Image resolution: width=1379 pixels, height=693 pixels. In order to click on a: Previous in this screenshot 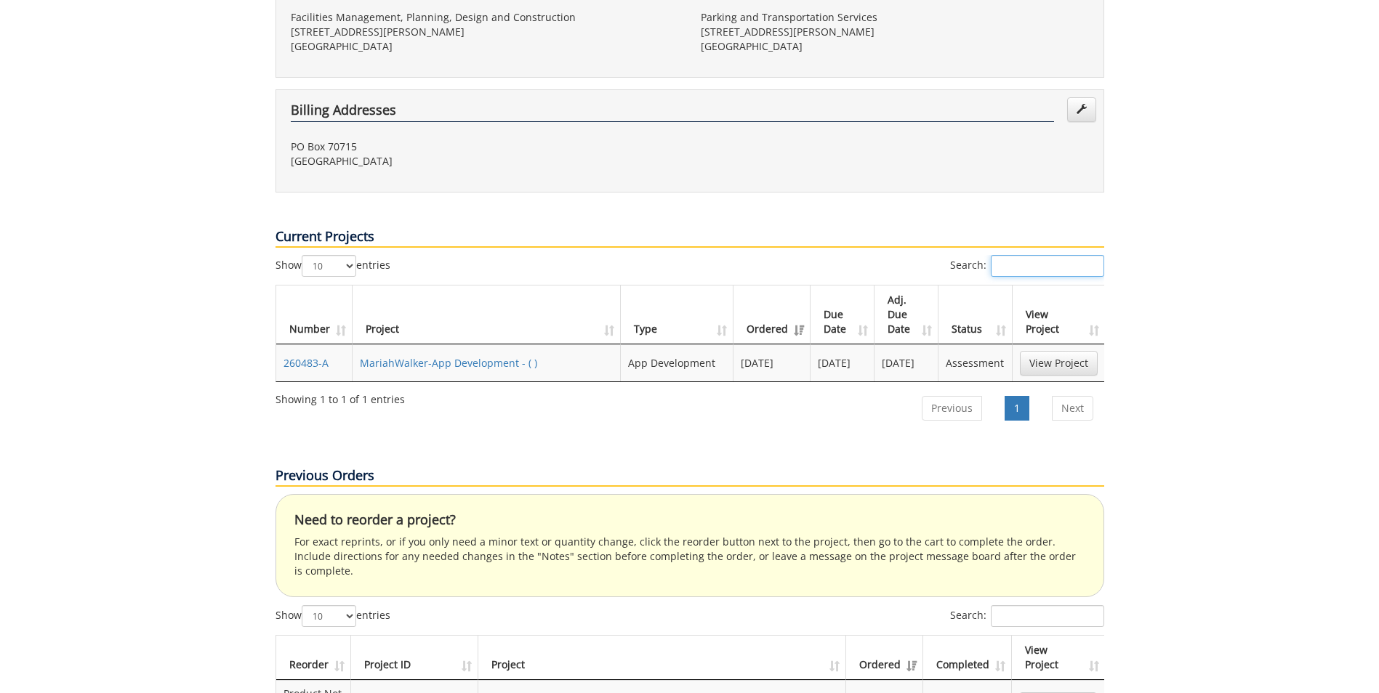, I will do `click(951, 409)`.